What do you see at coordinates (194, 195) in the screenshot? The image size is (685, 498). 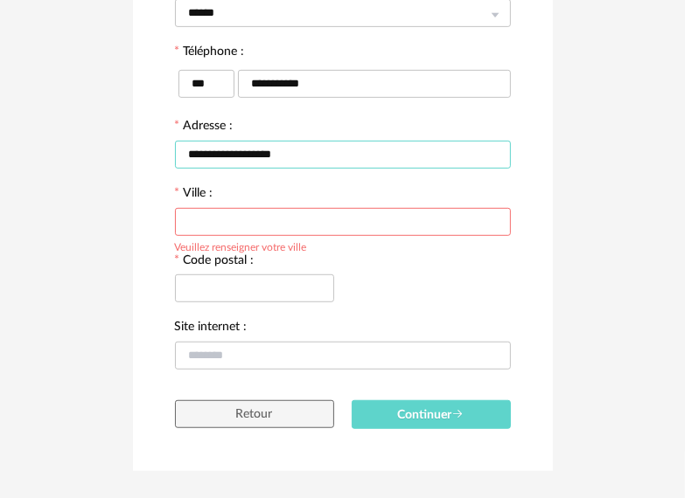 I see `label: Ville :` at bounding box center [194, 195].